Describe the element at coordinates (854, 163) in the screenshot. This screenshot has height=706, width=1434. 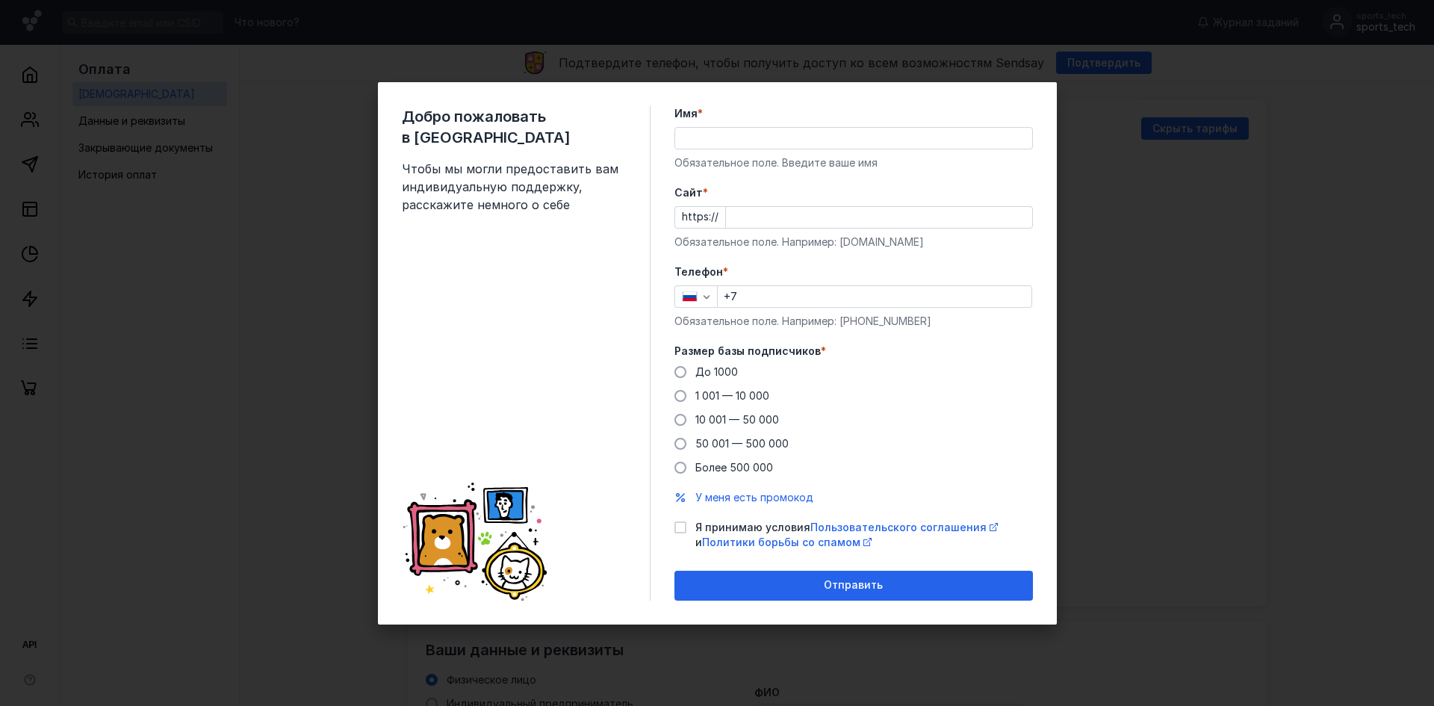
I see `div: Обязательное поле. Введите ваше имя` at that location.